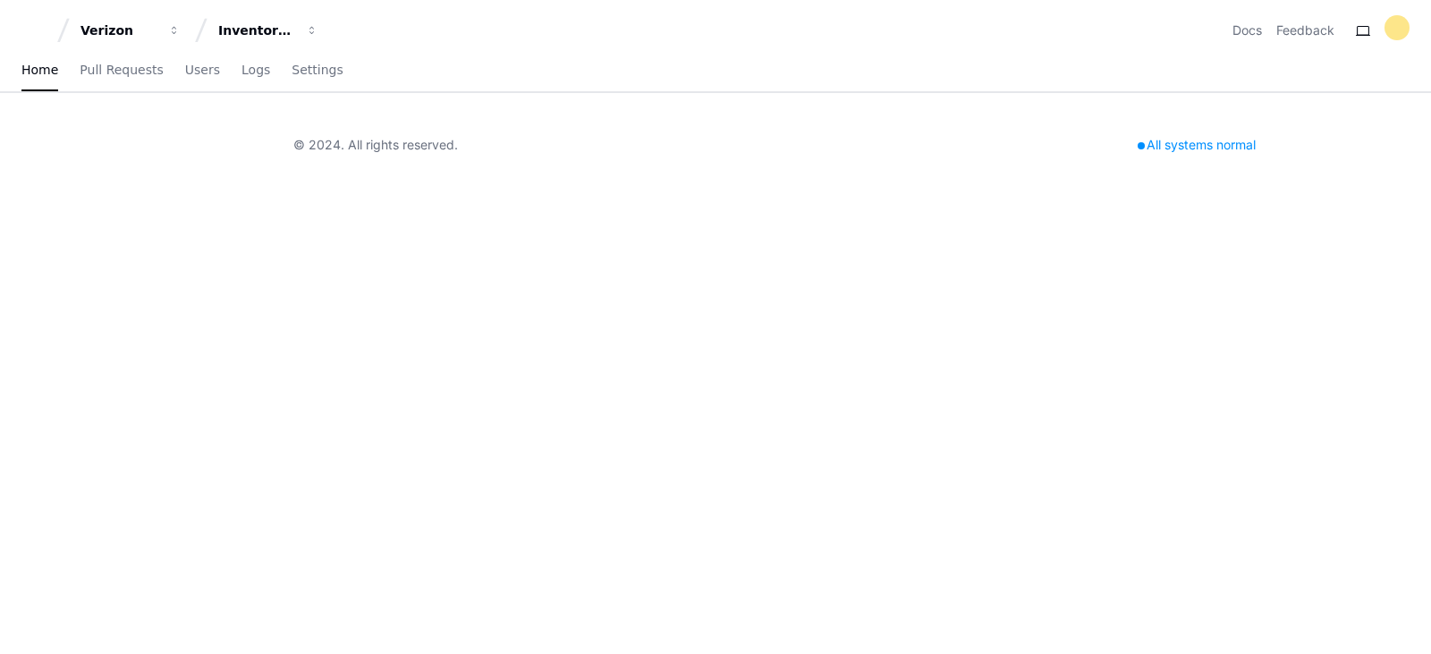  What do you see at coordinates (317, 71) in the screenshot?
I see `a: Settings` at bounding box center [317, 71].